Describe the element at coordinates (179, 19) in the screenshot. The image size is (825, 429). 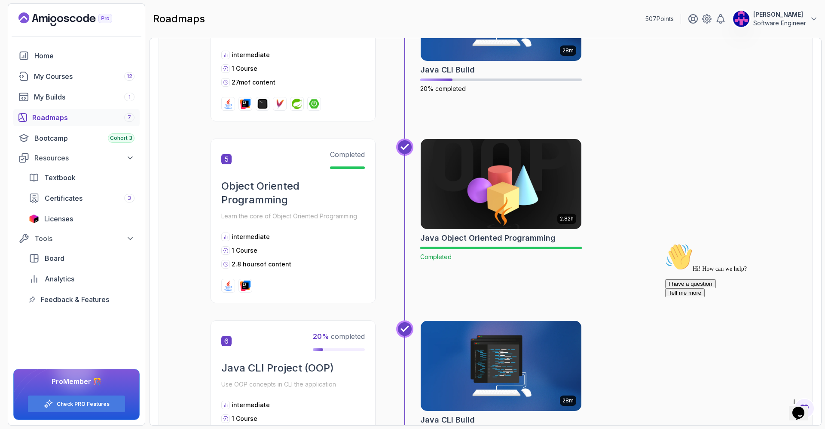
I see `h2: roadmaps` at that location.